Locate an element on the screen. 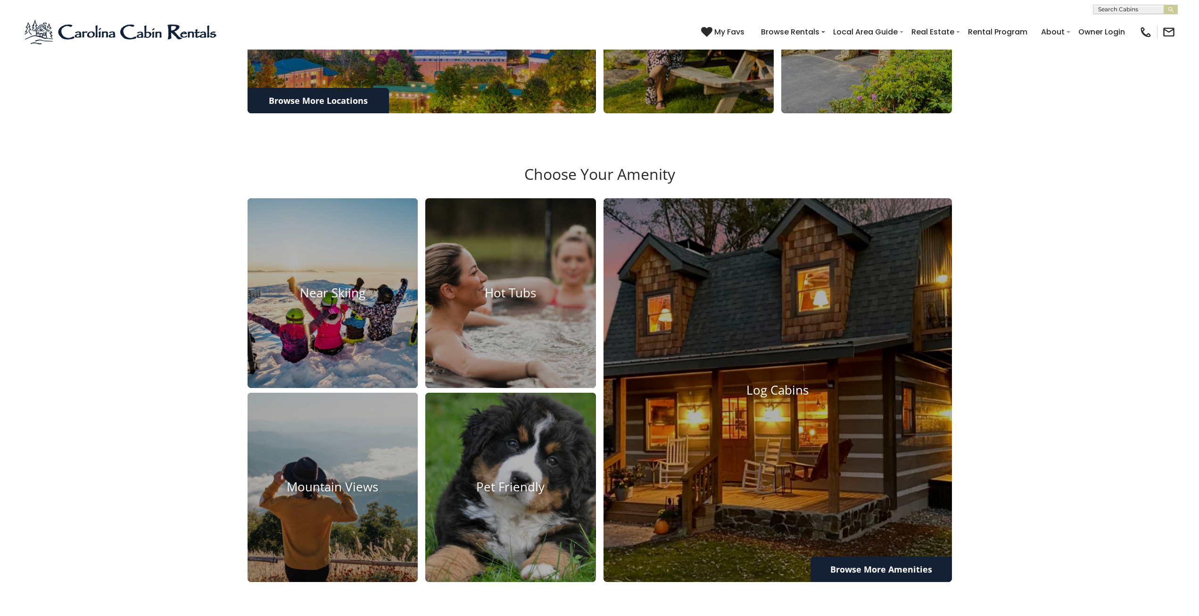  img: phone-regular-black.png is located at coordinates (1146, 32).